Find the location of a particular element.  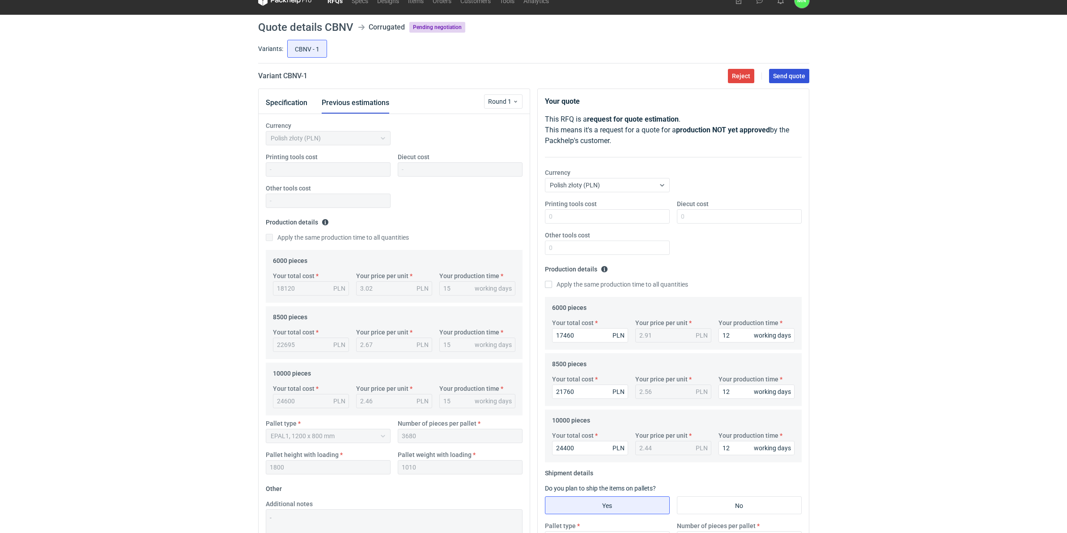

span: Round 1 is located at coordinates (500, 102).